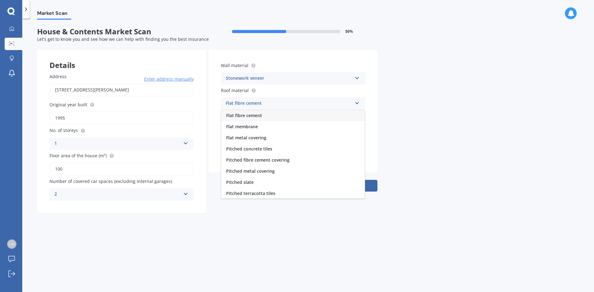 The width and height of the screenshot is (594, 292). What do you see at coordinates (244, 115) in the screenshot?
I see `span: Flat fibre cement` at bounding box center [244, 115].